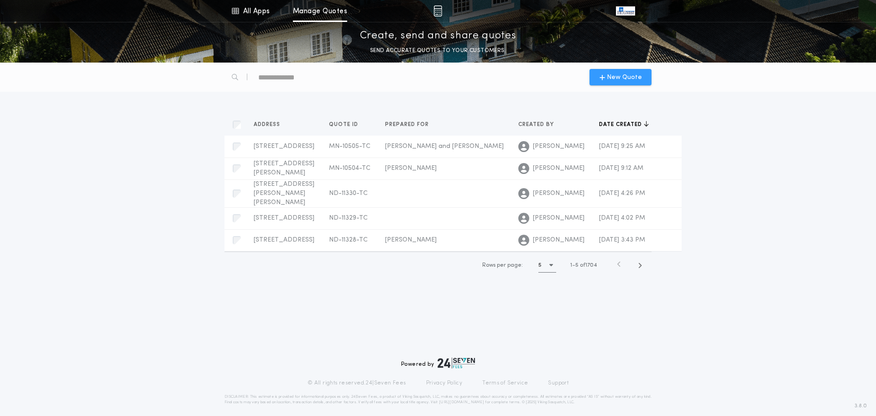 The image size is (876, 416). What do you see at coordinates (539, 125) in the screenshot?
I see `button: Created by` at bounding box center [539, 125].